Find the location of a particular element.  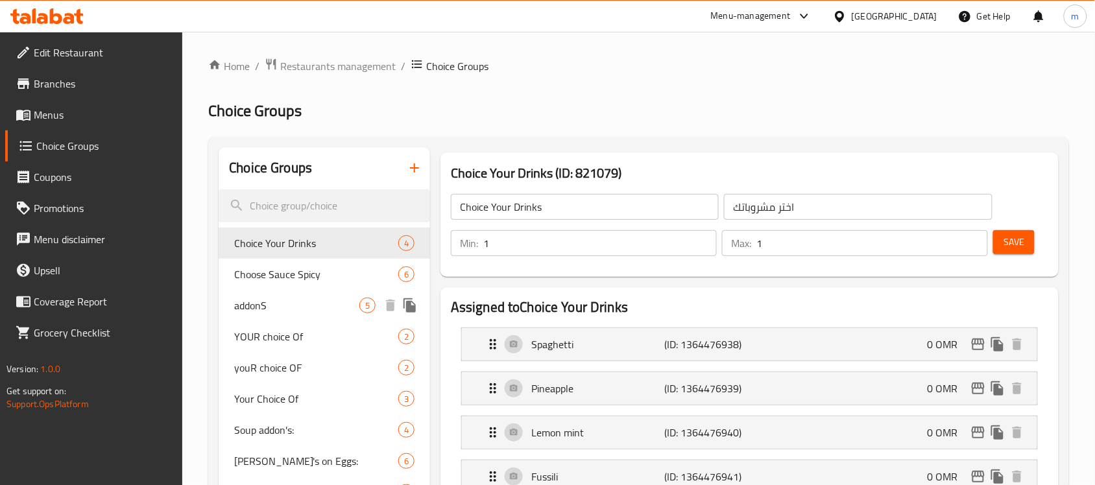

p: Max: is located at coordinates (741, 243).